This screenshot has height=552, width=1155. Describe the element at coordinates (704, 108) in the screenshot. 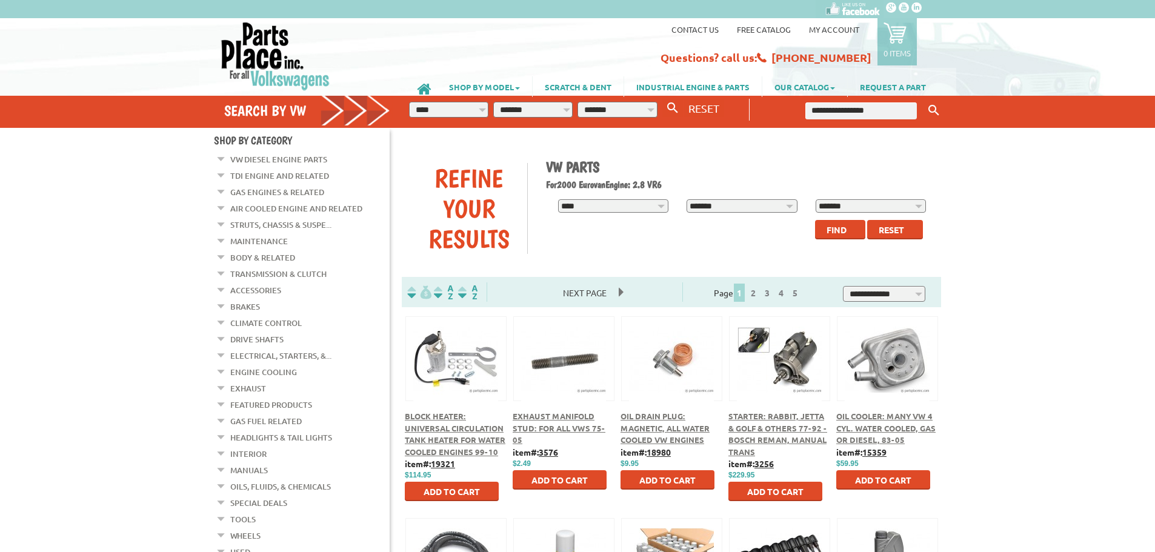

I see `button: RESET` at that location.